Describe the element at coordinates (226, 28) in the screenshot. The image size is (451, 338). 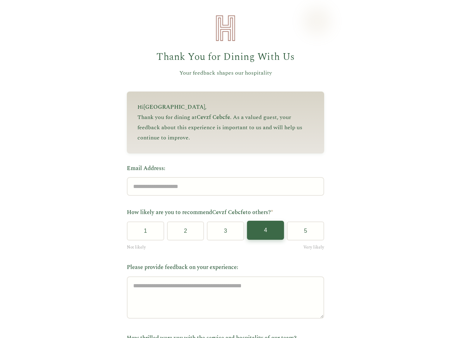
I see `img: Heirloom Hospitality Logo` at that location.